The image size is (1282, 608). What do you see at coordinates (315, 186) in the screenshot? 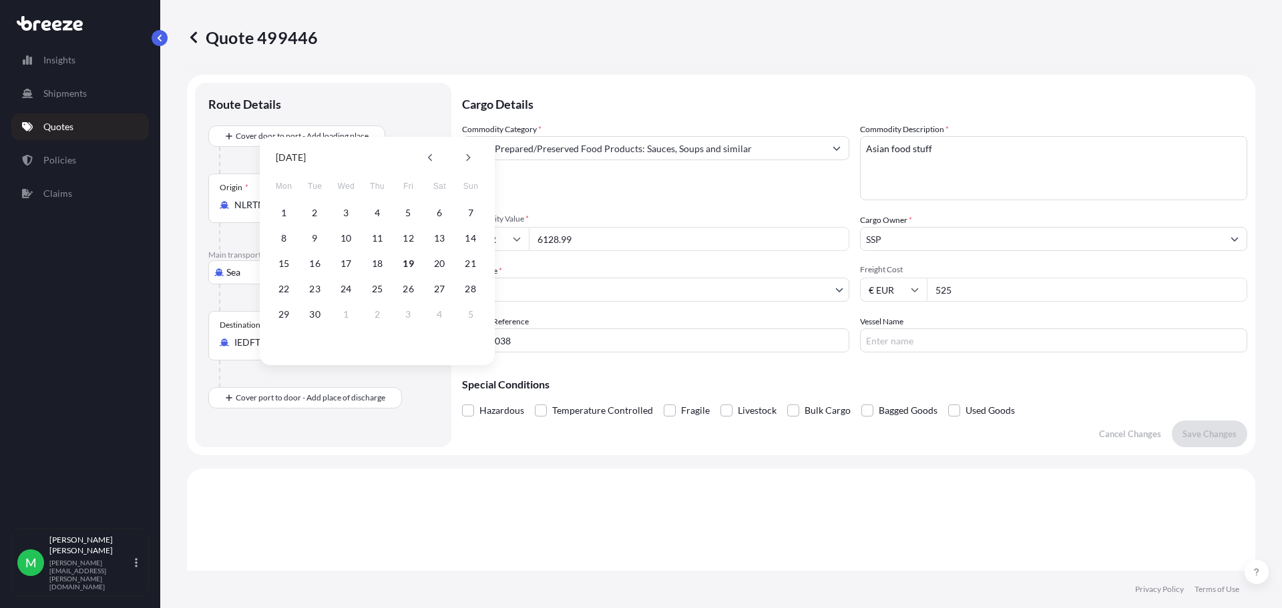
I see `span: Tuesday` at bounding box center [315, 186].